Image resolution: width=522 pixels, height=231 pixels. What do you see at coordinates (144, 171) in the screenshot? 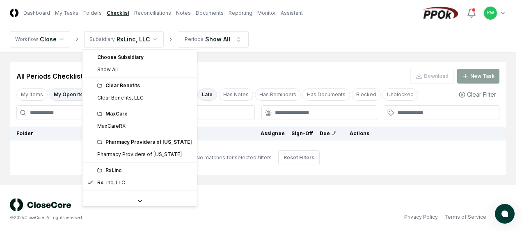
I see `div: RxLinc` at bounding box center [144, 171].